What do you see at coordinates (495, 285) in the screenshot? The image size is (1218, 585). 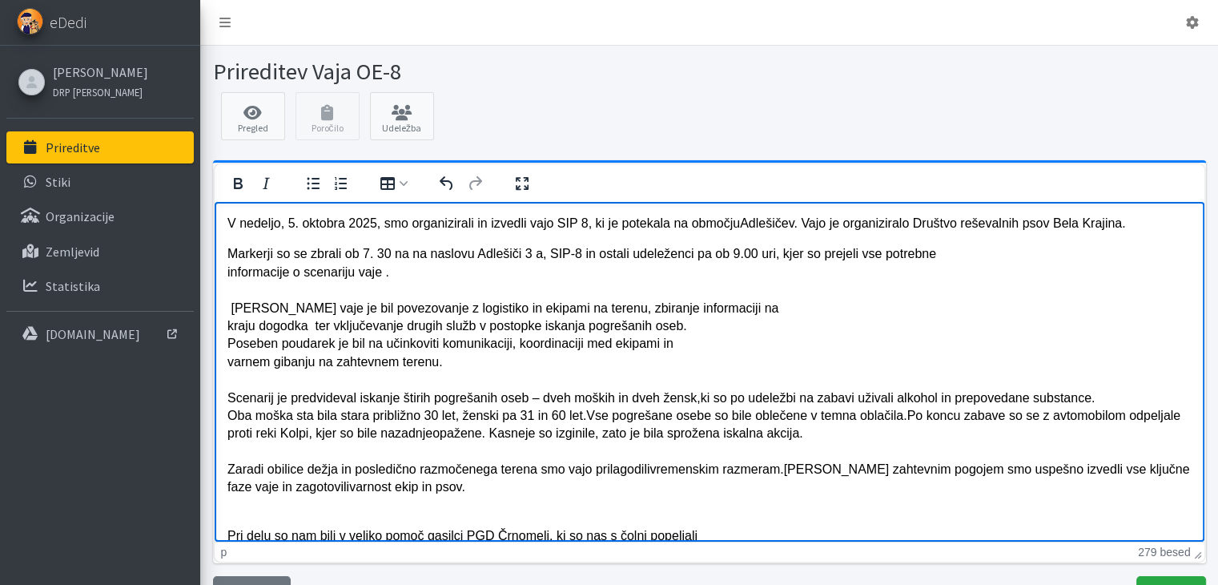 I see `body: Rich Text Area` at bounding box center [495, 285].